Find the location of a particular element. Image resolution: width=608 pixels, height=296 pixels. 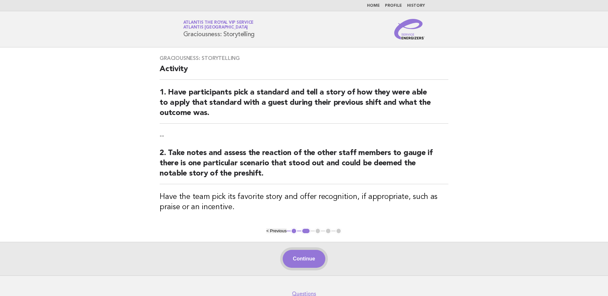

a: History is located at coordinates (416, 6).